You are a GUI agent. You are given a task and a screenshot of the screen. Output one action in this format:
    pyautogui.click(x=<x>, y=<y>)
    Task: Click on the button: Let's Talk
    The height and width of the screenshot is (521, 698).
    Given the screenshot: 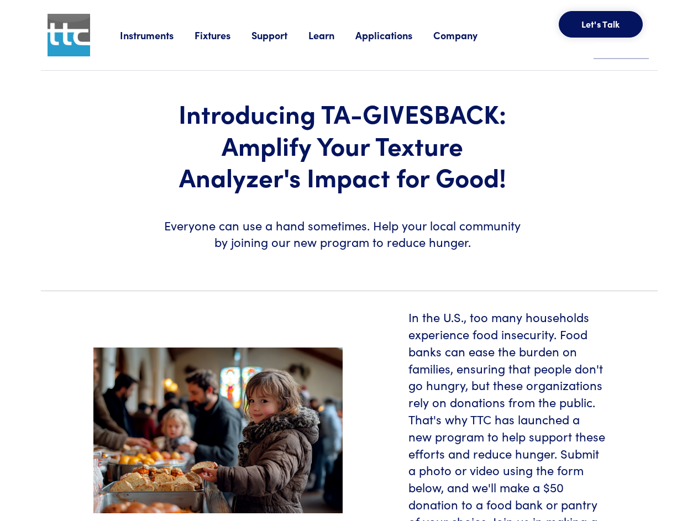 What is the action you would take?
    pyautogui.click(x=601, y=24)
    